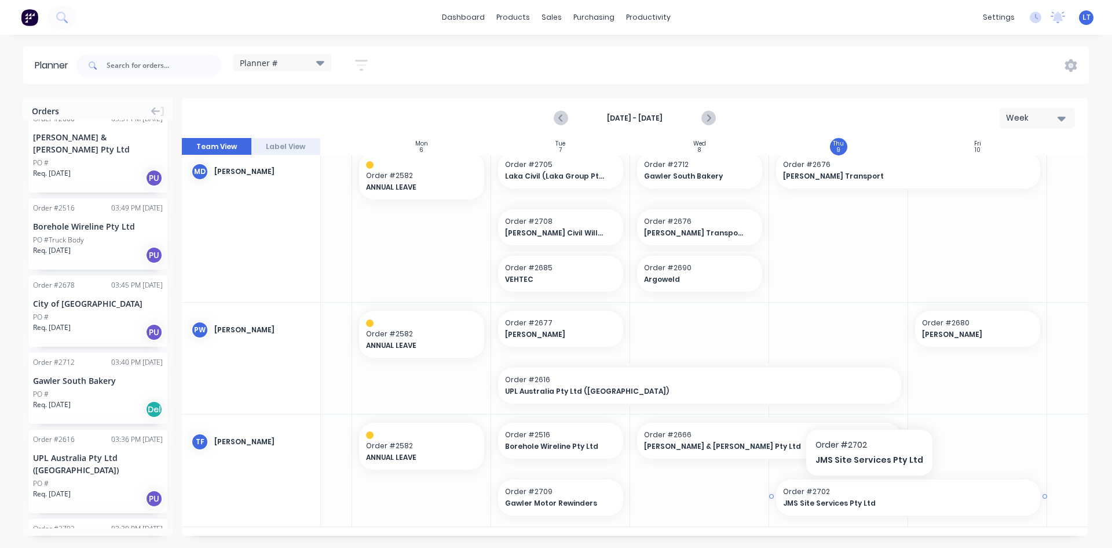 Image resolution: width=1112 pixels, height=548 pixels. What do you see at coordinates (561, 435) in the screenshot?
I see `span: Order # 2516` at bounding box center [561, 435].